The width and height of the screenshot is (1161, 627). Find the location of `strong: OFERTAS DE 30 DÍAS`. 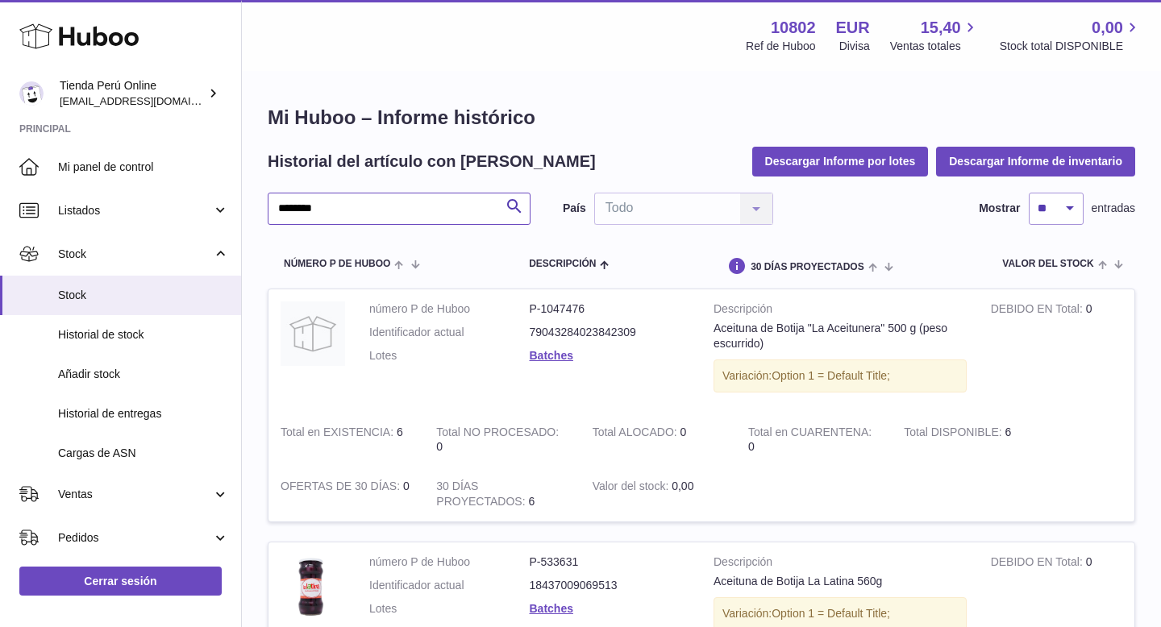

strong: OFERTAS DE 30 DÍAS is located at coordinates (342, 488).